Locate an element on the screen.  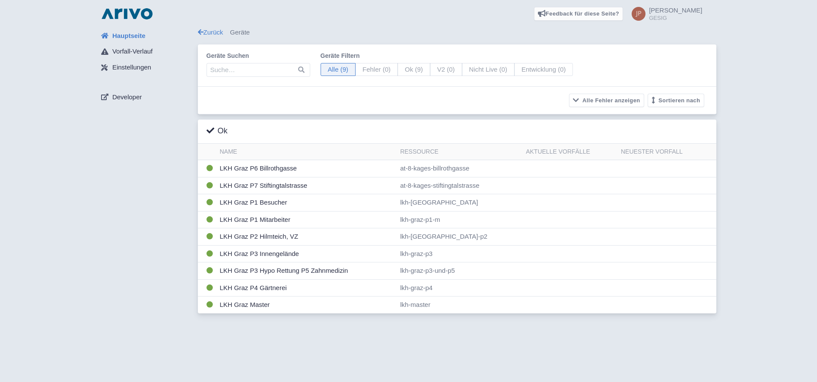
span: Entwicklung (0) is located at coordinates (543, 70).